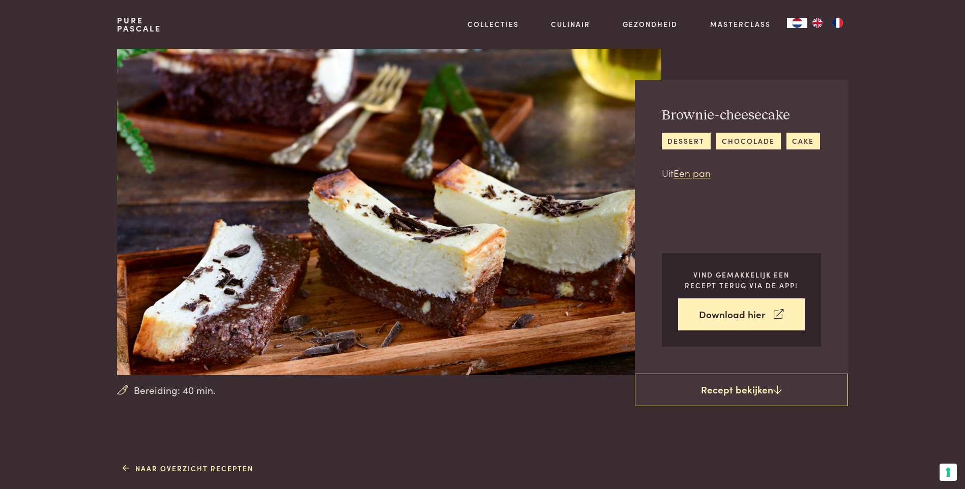 The image size is (965, 489). Describe the element at coordinates (175, 390) in the screenshot. I see `span: Bereiding: 40 min.` at that location.